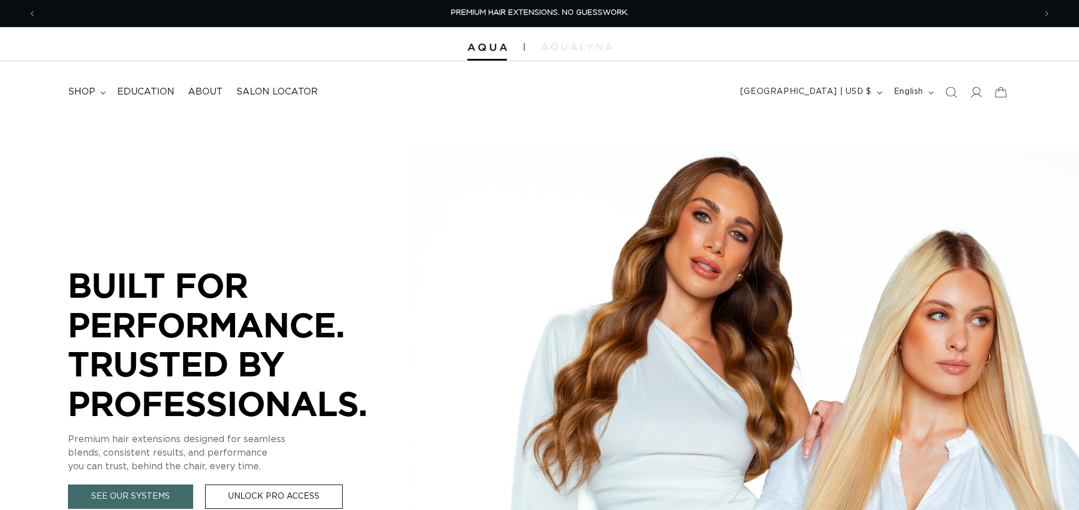 The width and height of the screenshot is (1079, 510). I want to click on span: English, so click(909, 92).